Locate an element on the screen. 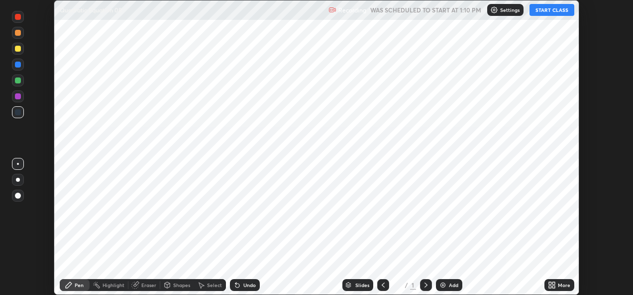 This screenshot has height=295, width=633. div: Slides is located at coordinates (362, 286).